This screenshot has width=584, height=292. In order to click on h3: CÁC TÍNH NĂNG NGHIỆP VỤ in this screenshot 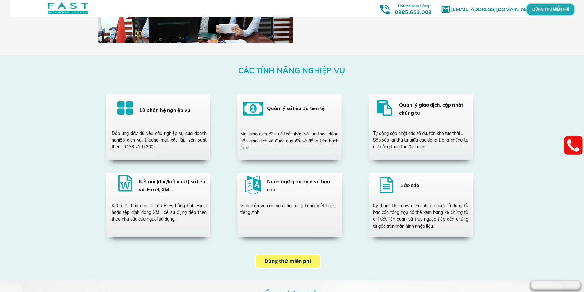, I will do `click(292, 70)`.